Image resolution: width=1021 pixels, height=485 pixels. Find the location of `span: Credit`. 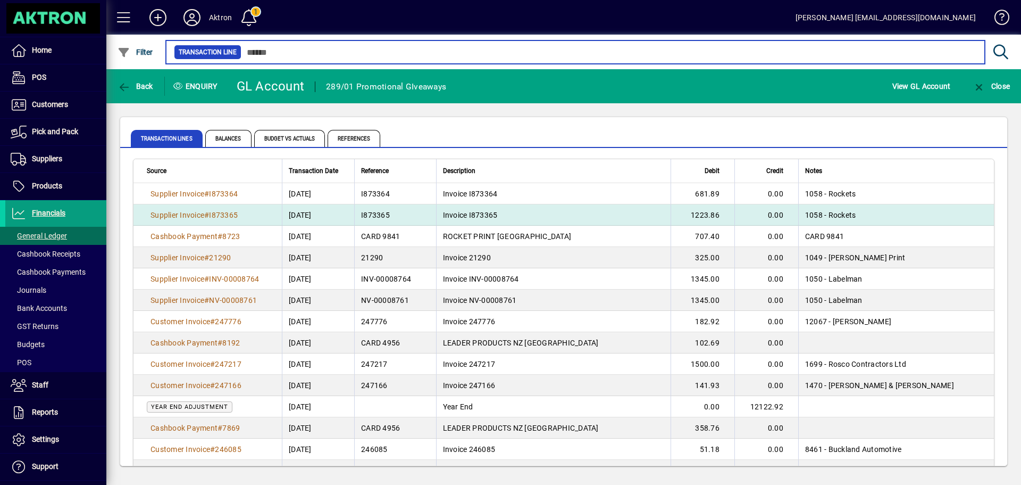

span: Credit is located at coordinates (775, 171).